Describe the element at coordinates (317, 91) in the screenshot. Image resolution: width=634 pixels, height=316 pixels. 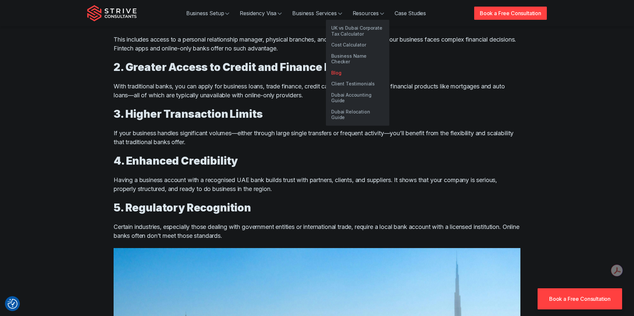
I see `p: With traditional banks, you can apply for business loans, trade finance, credit cards, and even p...` at that location.